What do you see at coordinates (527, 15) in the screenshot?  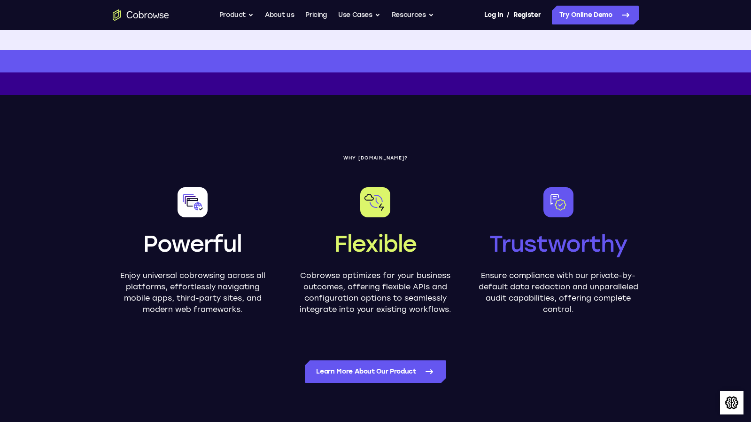 I see `a: Register` at bounding box center [527, 15].